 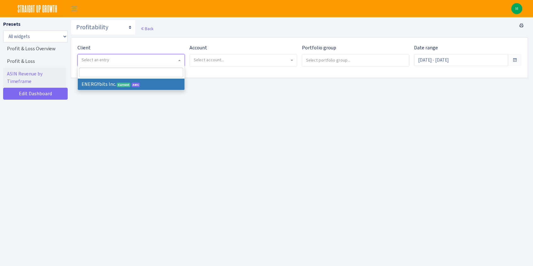 I want to click on a: Profit & Loss, so click(x=35, y=61).